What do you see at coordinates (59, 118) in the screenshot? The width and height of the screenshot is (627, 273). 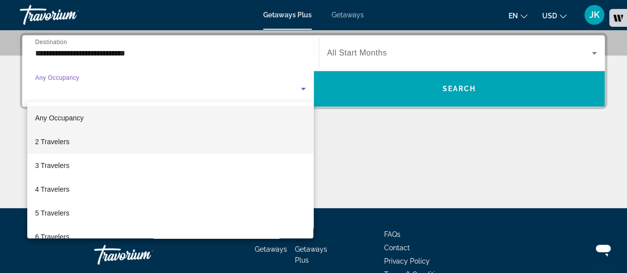 I see `span: Any Occupancy` at bounding box center [59, 118].